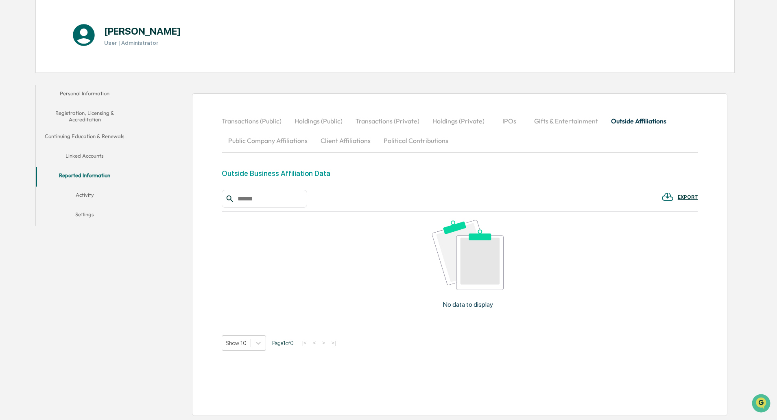 This screenshot has height=420, width=777. Describe the element at coordinates (80, 107) in the screenshot. I see `a: 🗄️Attestations` at that location.